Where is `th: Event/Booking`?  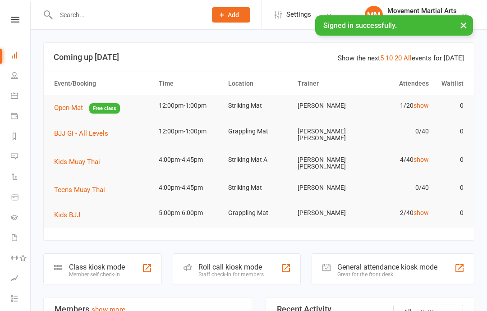
th: Event/Booking is located at coordinates (102, 83).